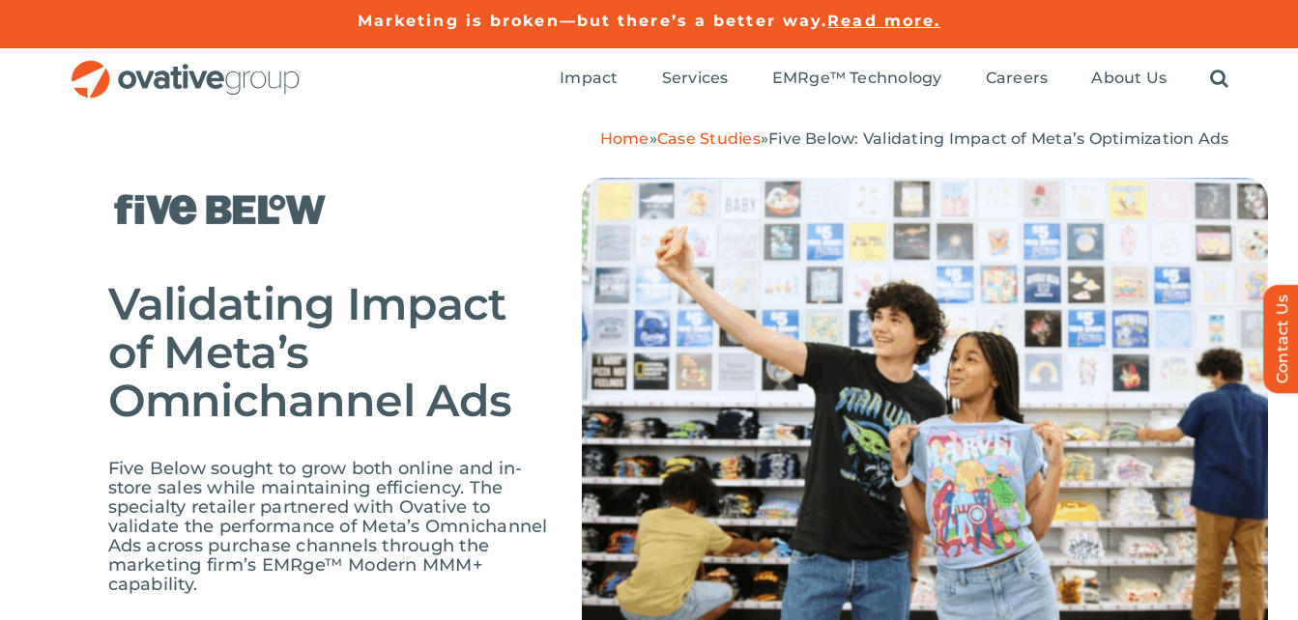 This screenshot has height=620, width=1298. I want to click on a: Marketing is broken—but there’s a better way., so click(592, 20).